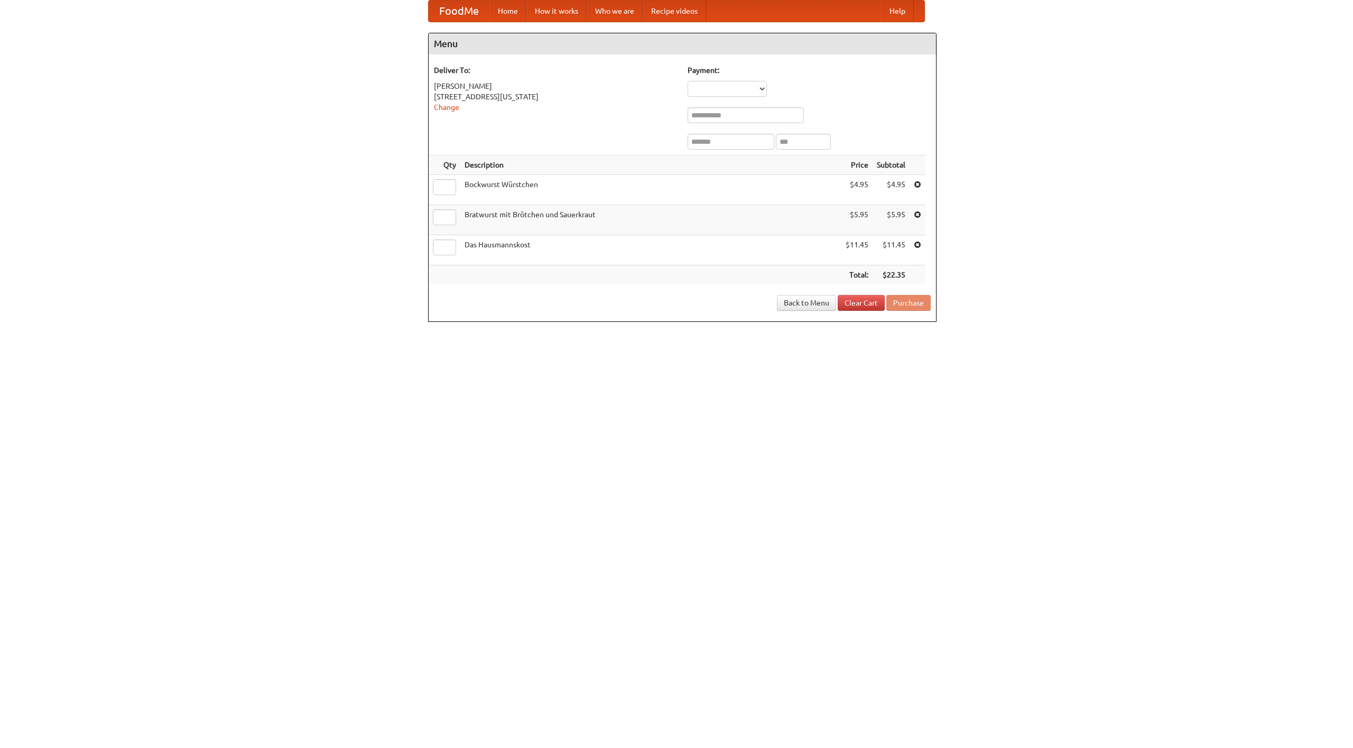  Describe the element at coordinates (615, 11) in the screenshot. I see `a: Who we are` at that location.